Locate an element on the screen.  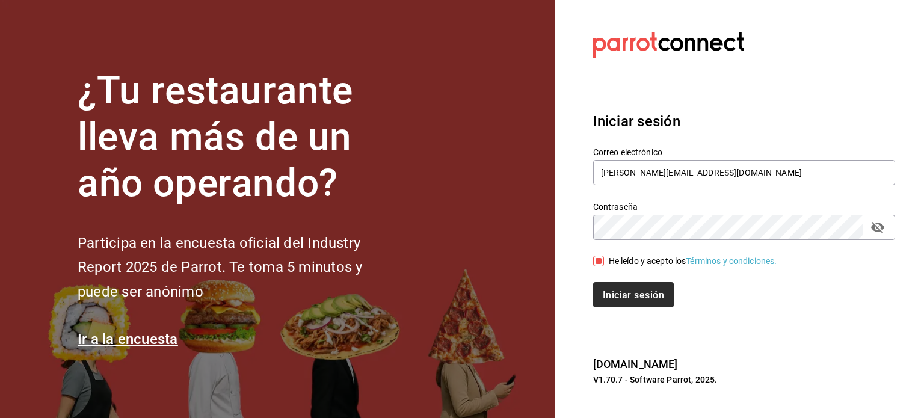
font: Correo electrónico is located at coordinates (627, 152).